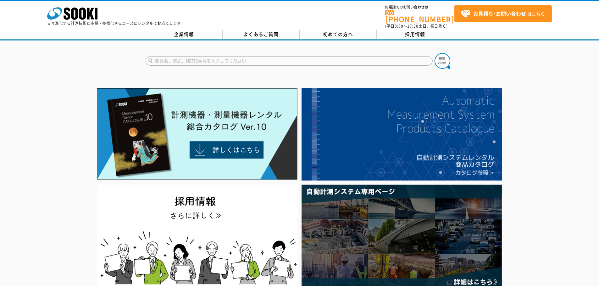  Describe the element at coordinates (338, 35) in the screenshot. I see `a: 初めての方へ` at that location.